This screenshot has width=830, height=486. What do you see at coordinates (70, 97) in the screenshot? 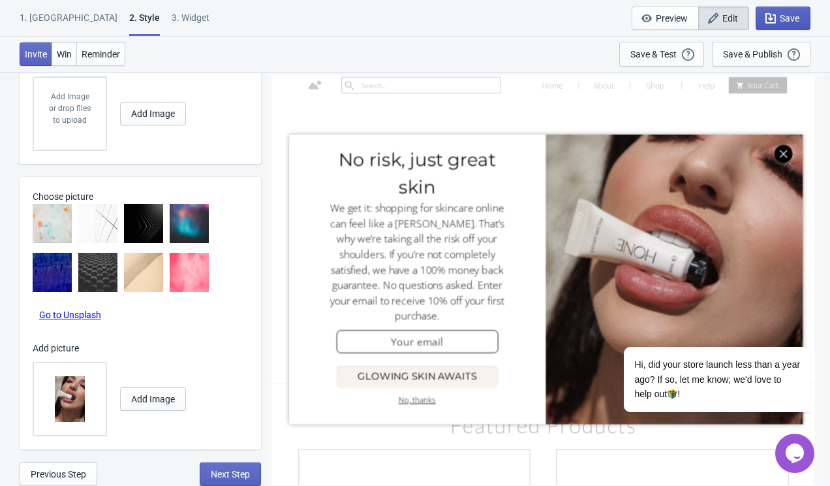
I see `p: Add Image` at bounding box center [70, 97].